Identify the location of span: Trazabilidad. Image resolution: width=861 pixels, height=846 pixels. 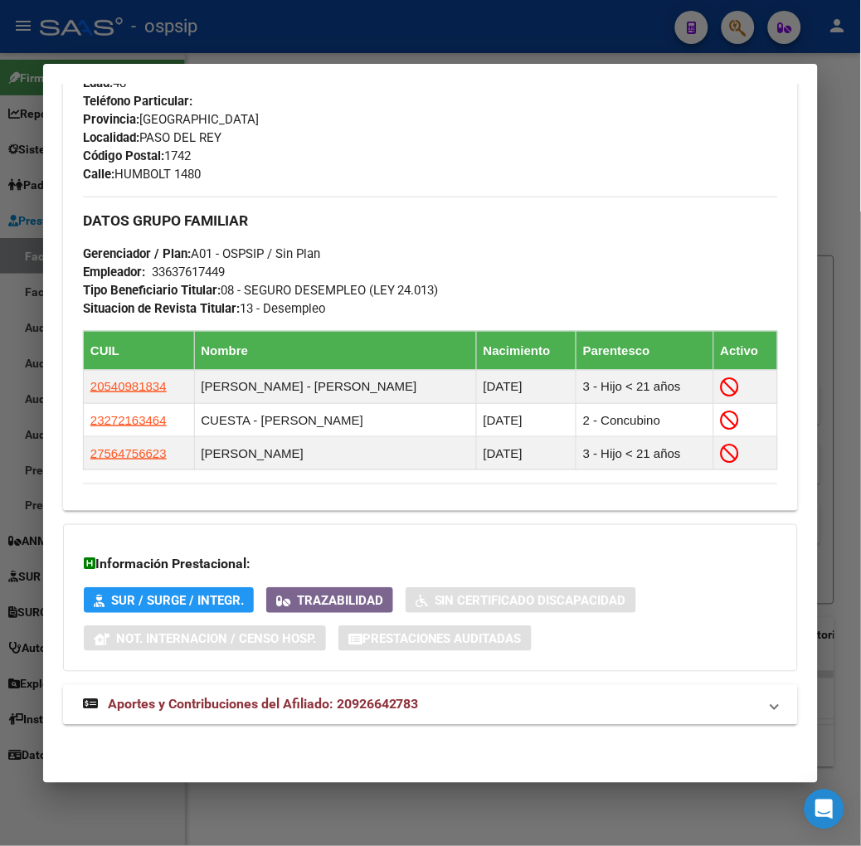
(340, 601).